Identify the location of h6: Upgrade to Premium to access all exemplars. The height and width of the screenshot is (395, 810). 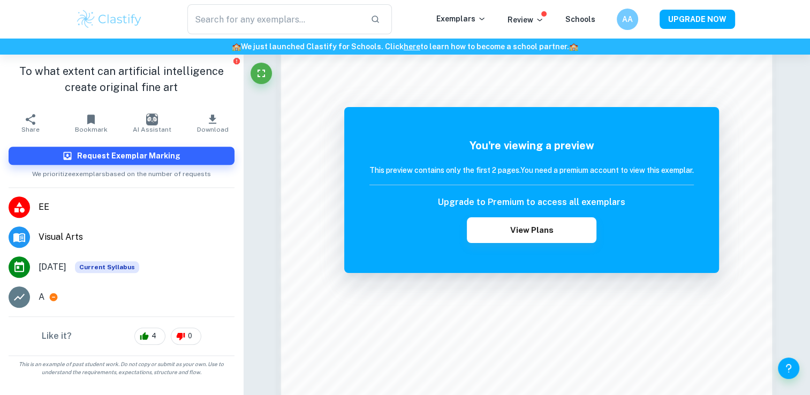
(532, 202).